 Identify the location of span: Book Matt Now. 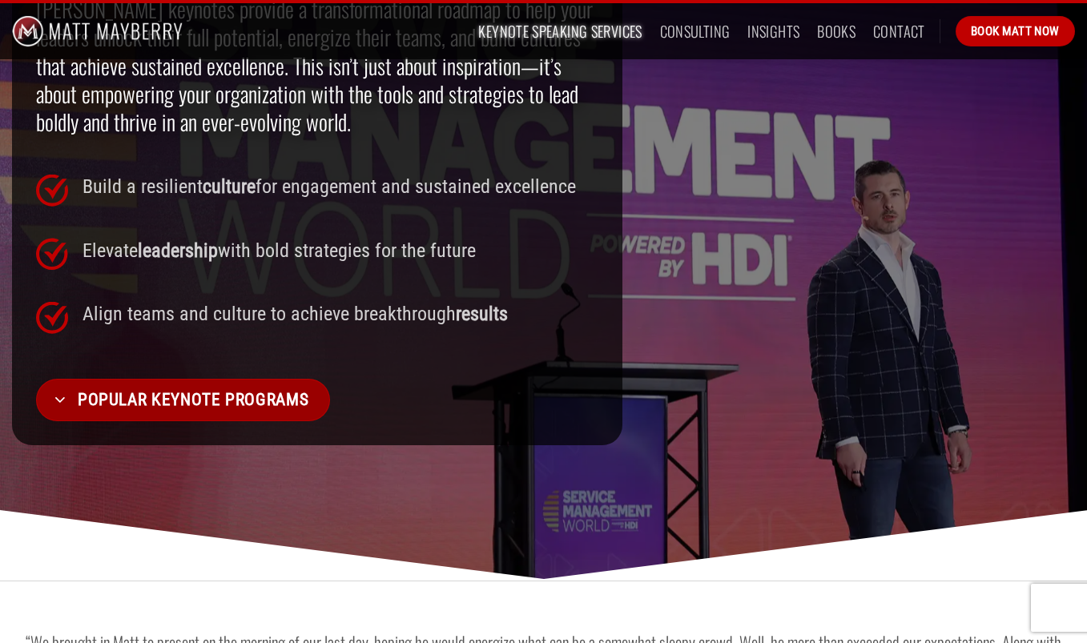
(1015, 31).